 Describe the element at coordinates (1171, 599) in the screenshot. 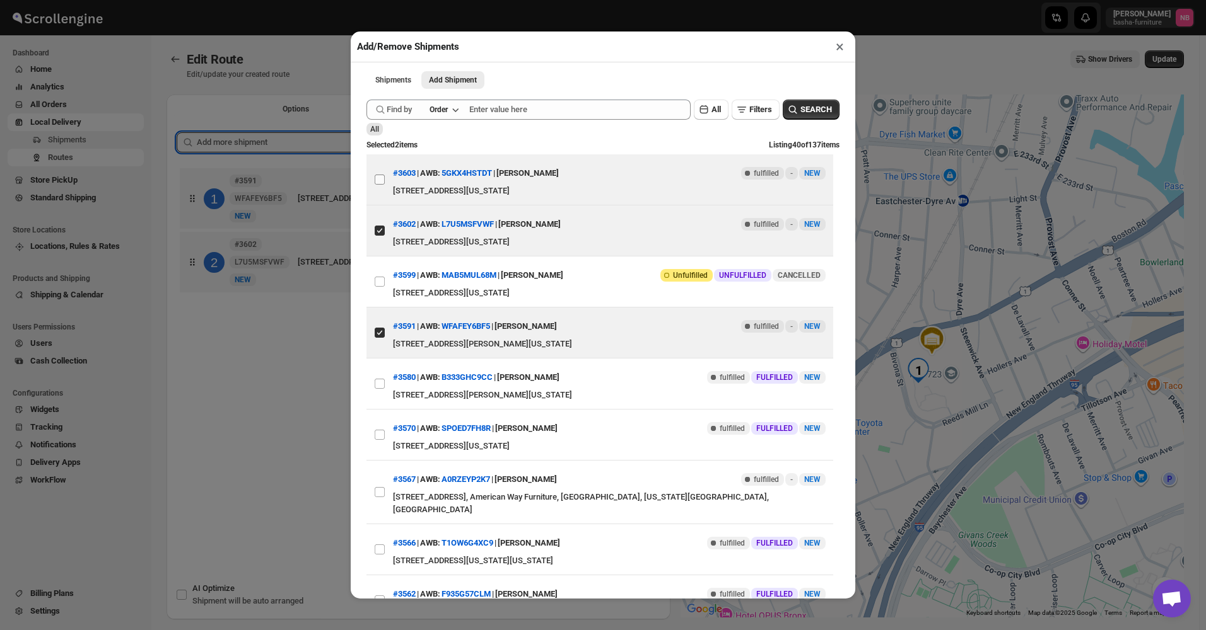

I see `div: Open chat` at that location.